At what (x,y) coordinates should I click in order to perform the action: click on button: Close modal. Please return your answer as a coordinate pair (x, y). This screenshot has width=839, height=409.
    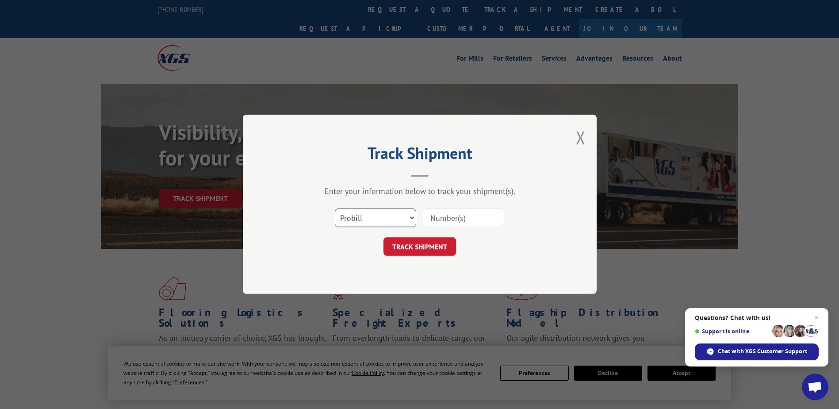
    Looking at the image, I should click on (581, 137).